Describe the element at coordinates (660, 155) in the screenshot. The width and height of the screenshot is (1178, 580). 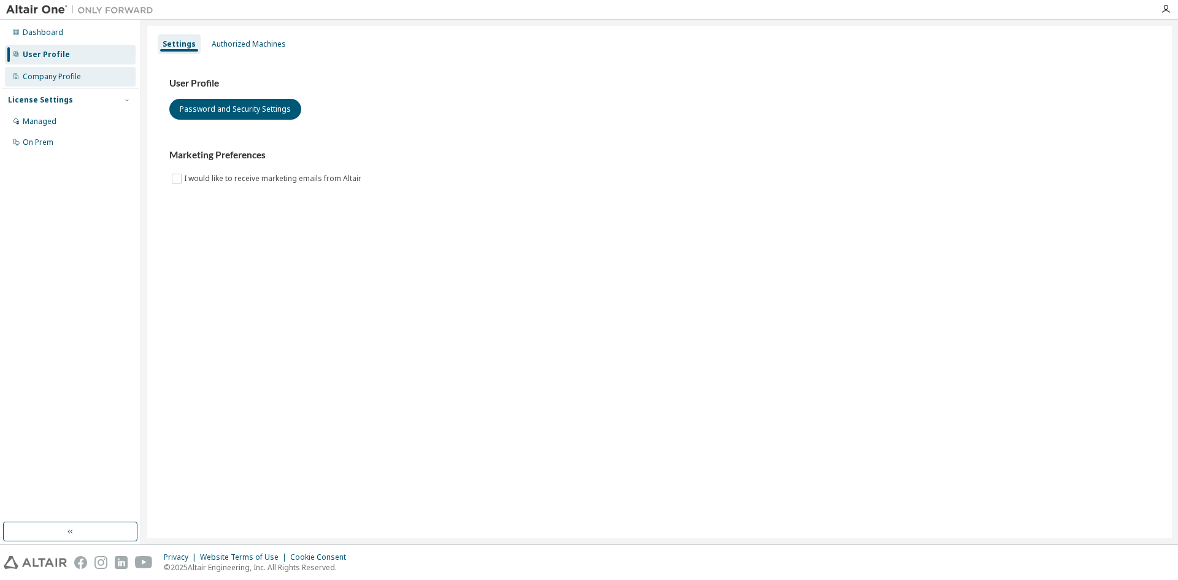
I see `h3: Marketing Preferences` at that location.